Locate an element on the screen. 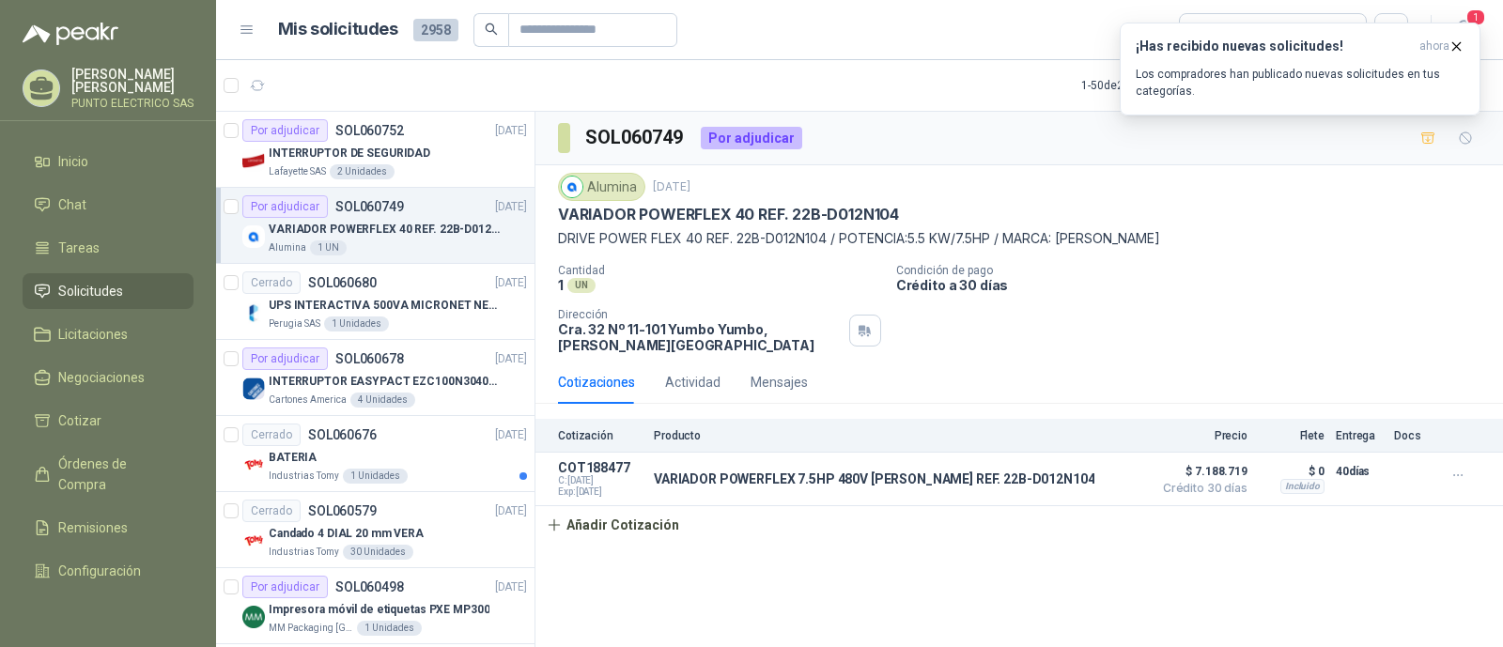 The height and width of the screenshot is (647, 1503). p: INTERRUPTOR DE SEGURIDAD is located at coordinates (349, 153).